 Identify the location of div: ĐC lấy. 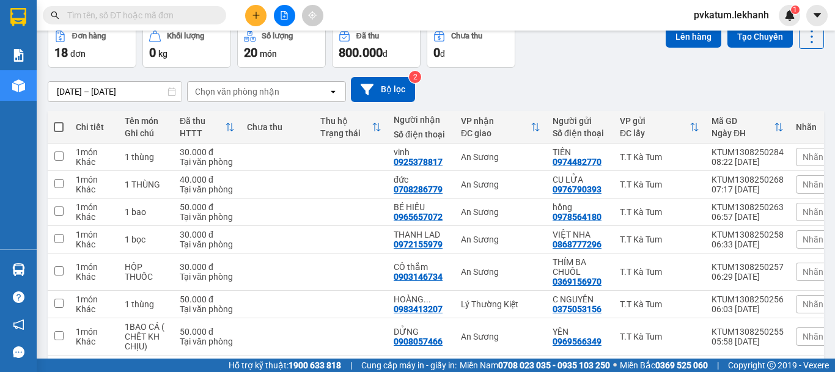
(654, 133).